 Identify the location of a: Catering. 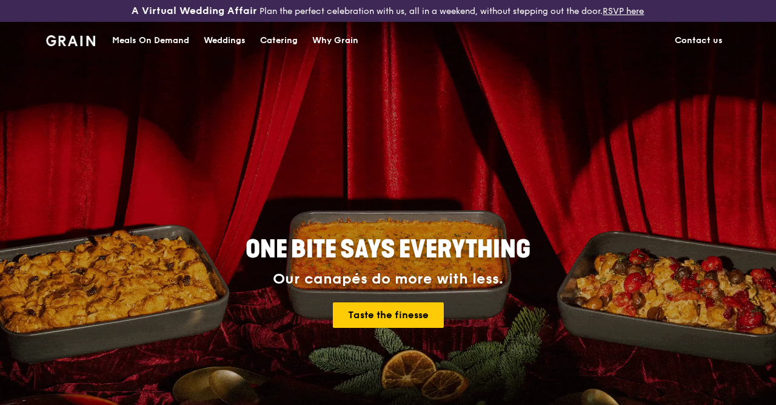
(279, 41).